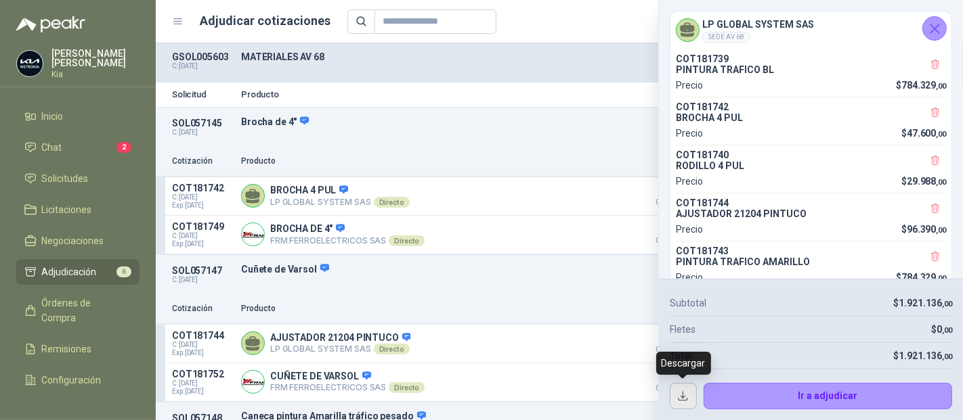 This screenshot has height=420, width=963. What do you see at coordinates (496, 57) in the screenshot?
I see `p: MATERIALES AV 68` at bounding box center [496, 57].